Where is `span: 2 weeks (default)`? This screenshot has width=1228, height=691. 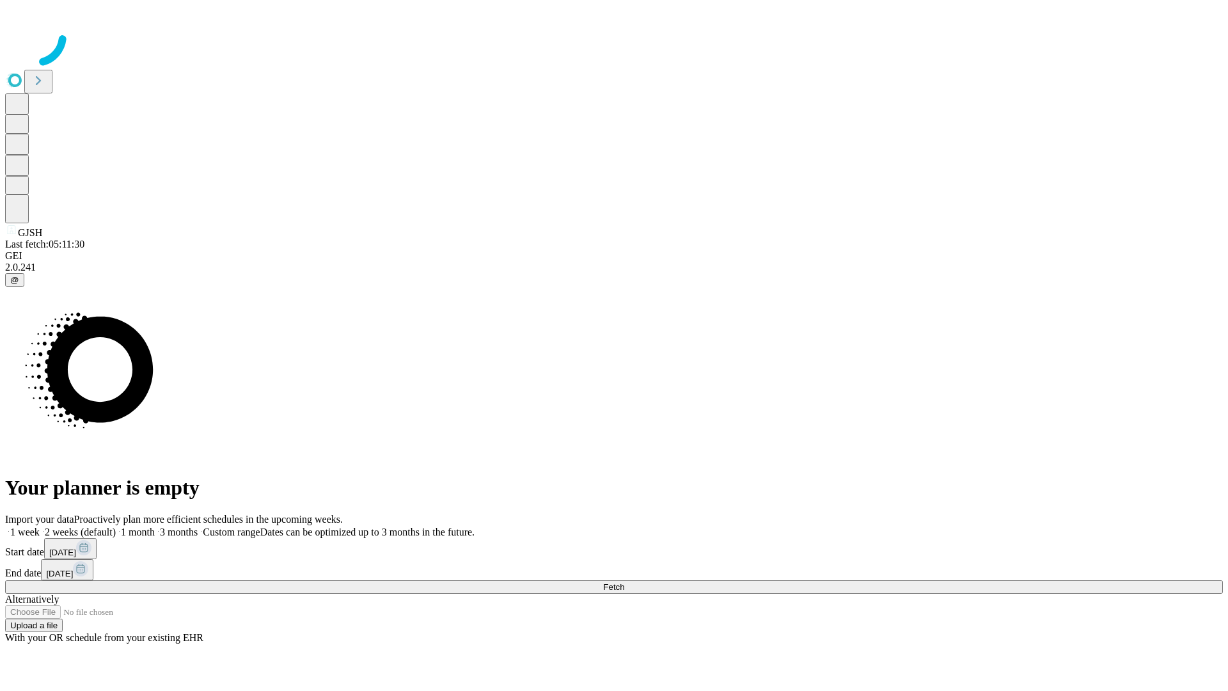 span: 2 weeks (default) is located at coordinates (80, 532).